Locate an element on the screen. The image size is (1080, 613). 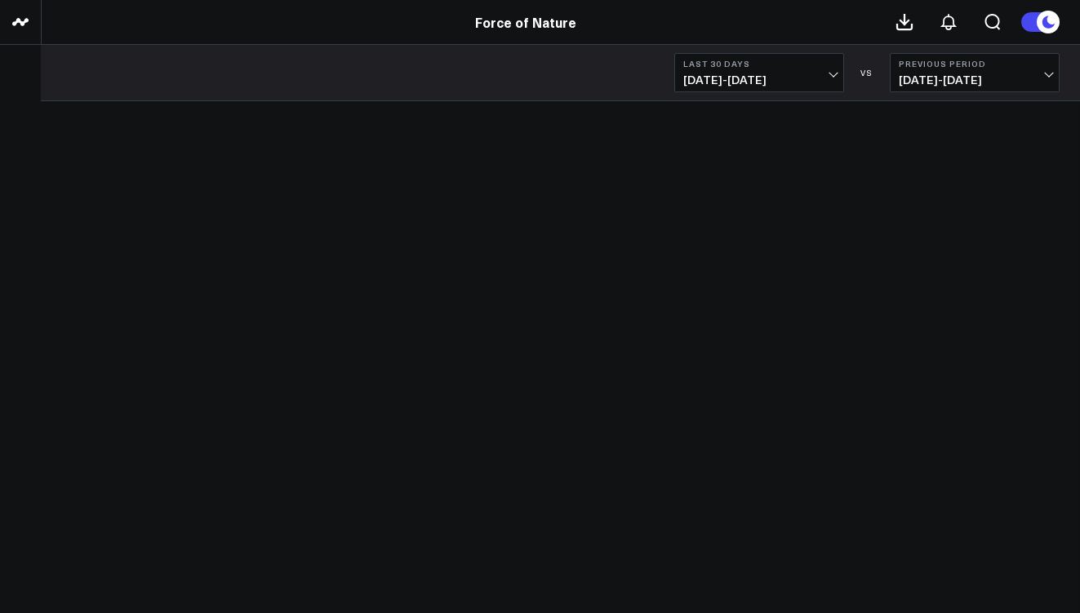
b: Last 30 Days is located at coordinates (760, 64).